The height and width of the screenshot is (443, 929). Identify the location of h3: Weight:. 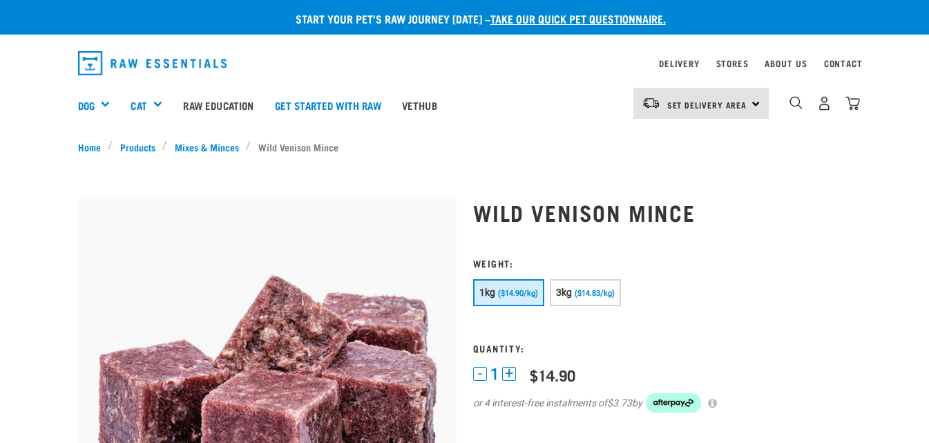
(662, 263).